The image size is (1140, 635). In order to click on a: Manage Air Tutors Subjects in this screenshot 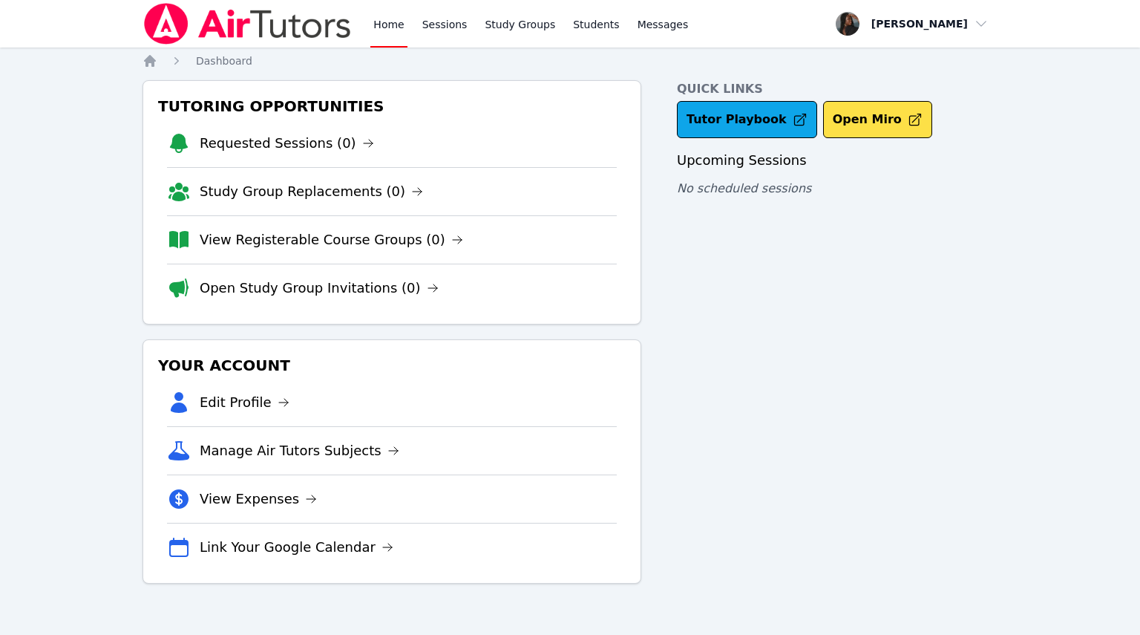, I will do `click(299, 451)`.